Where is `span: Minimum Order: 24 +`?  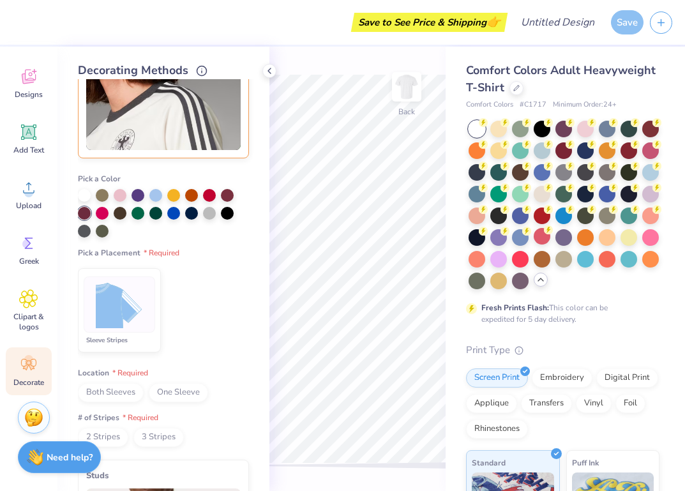 span: Minimum Order: 24 + is located at coordinates (584, 105).